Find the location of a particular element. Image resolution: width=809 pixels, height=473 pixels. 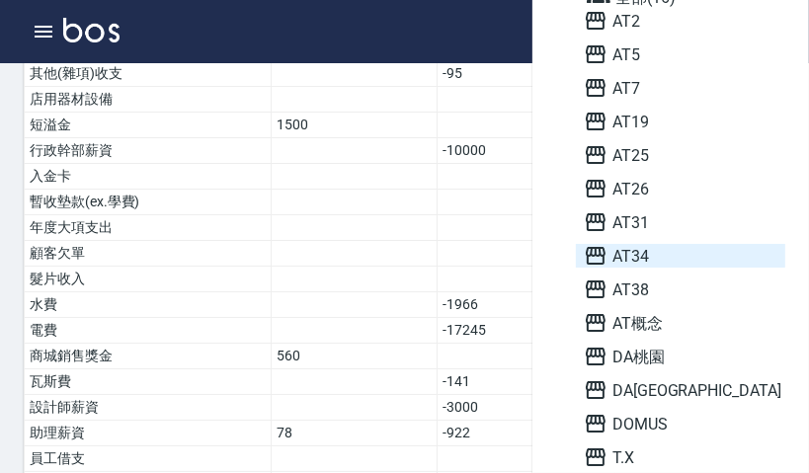

span: DOMUS is located at coordinates (680, 424).